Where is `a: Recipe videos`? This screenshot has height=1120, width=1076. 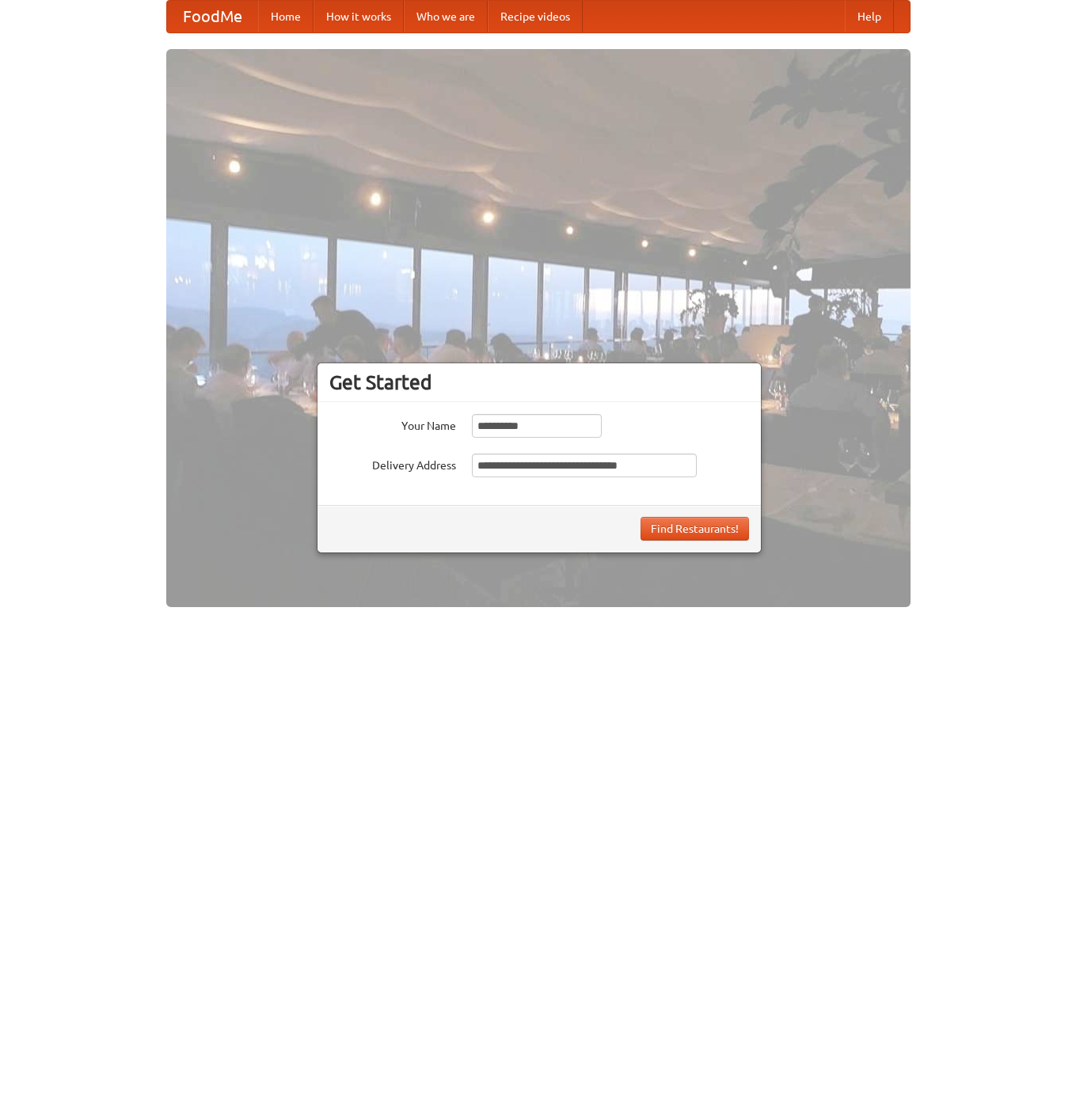 a: Recipe videos is located at coordinates (535, 17).